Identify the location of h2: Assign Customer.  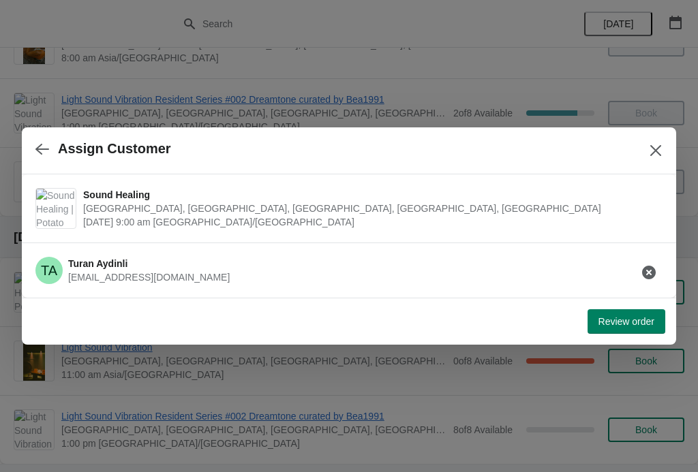
(114, 149).